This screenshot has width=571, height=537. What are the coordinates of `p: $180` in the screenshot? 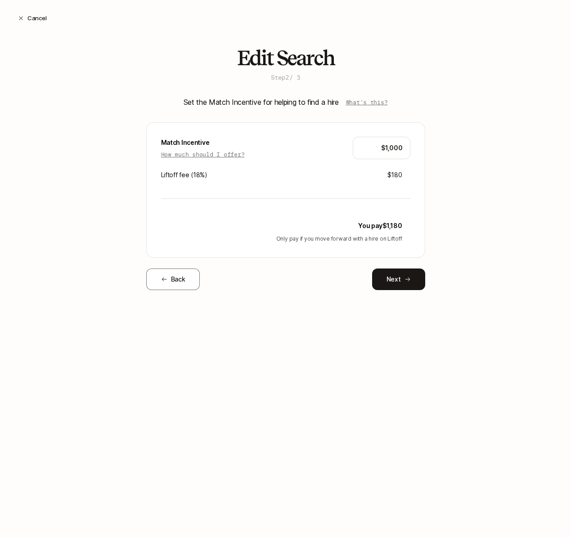 It's located at (395, 175).